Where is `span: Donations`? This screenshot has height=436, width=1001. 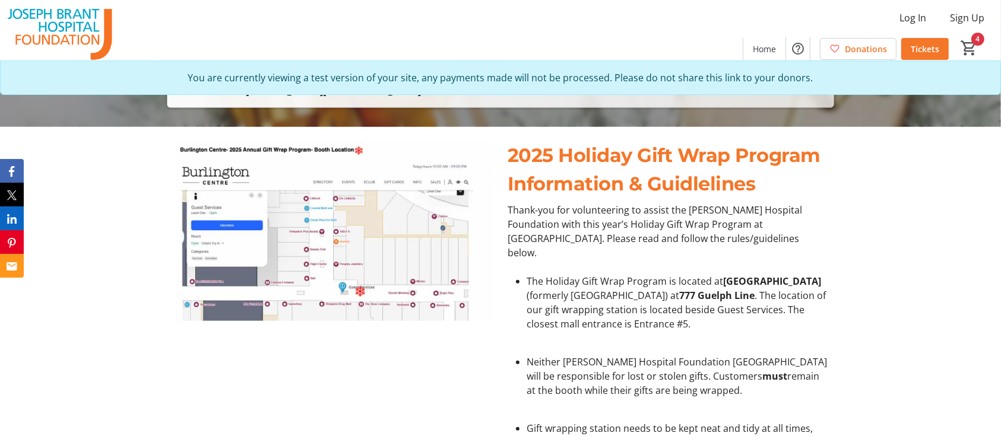
span: Donations is located at coordinates (865, 49).